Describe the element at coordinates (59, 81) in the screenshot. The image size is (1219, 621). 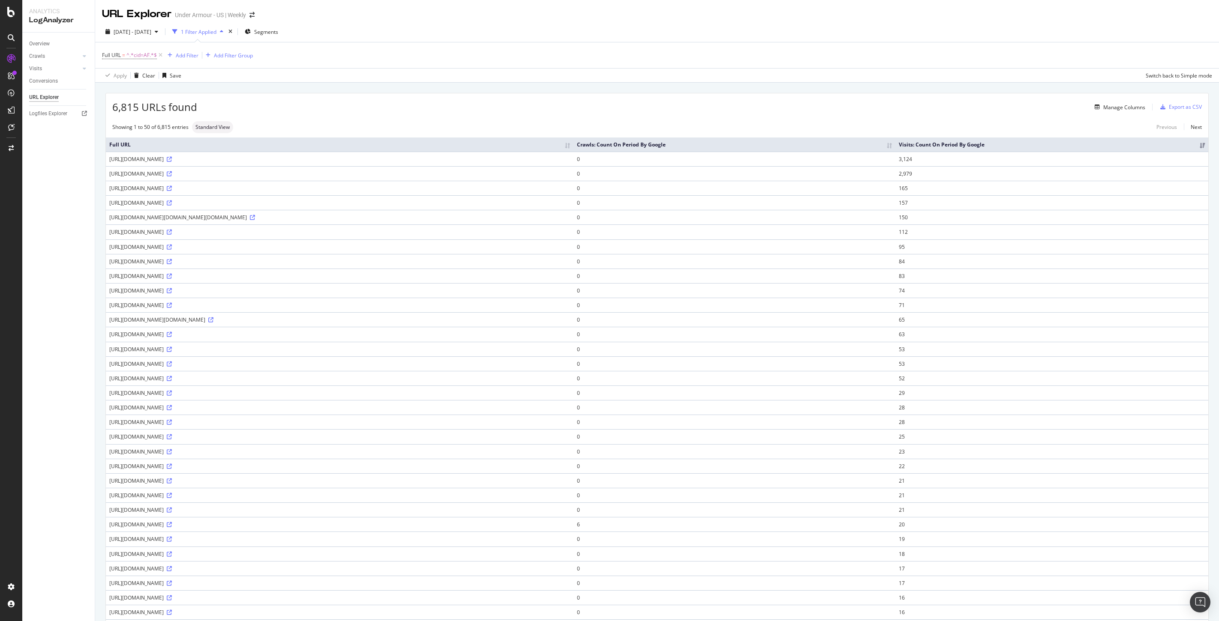
I see `a: Conversions` at that location.